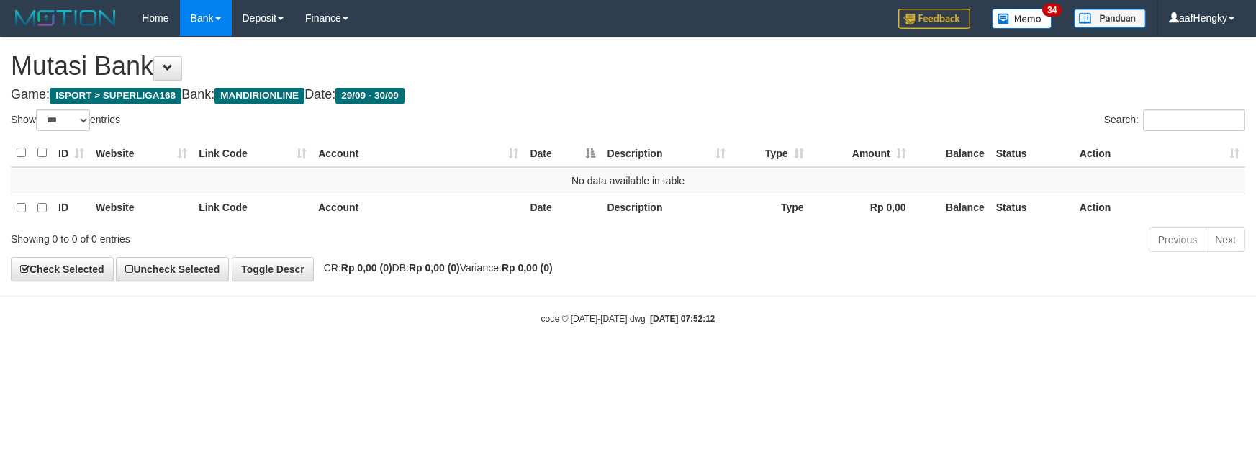  I want to click on th: Amount: activate to sort column ascending, so click(861, 153).